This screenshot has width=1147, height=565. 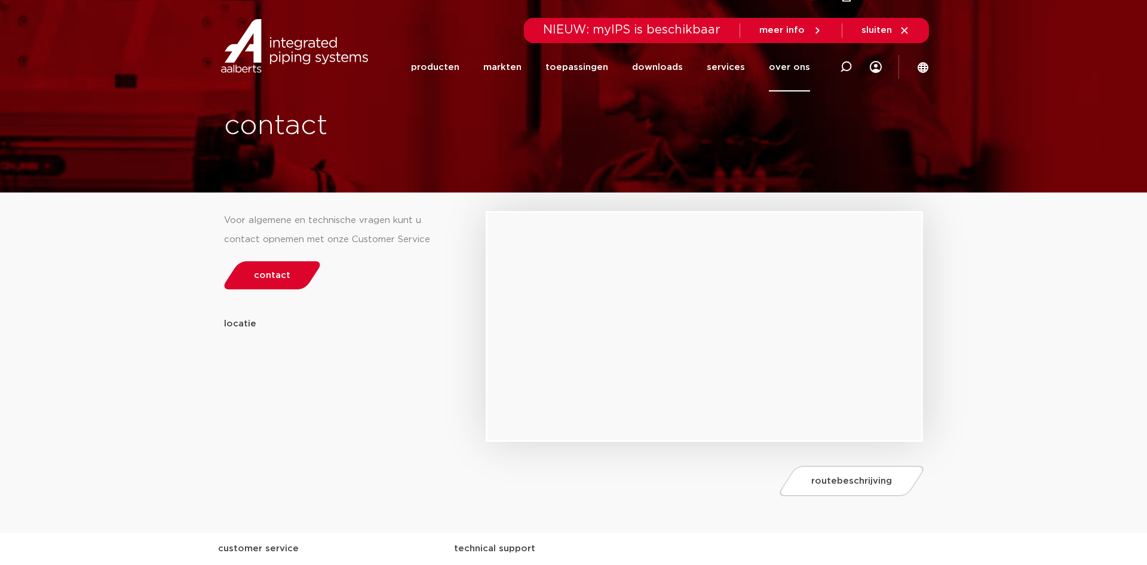 I want to click on div: Voor algemene en technische vragen kunt u contact opnemen met onze Customer Service, so click(x=337, y=230).